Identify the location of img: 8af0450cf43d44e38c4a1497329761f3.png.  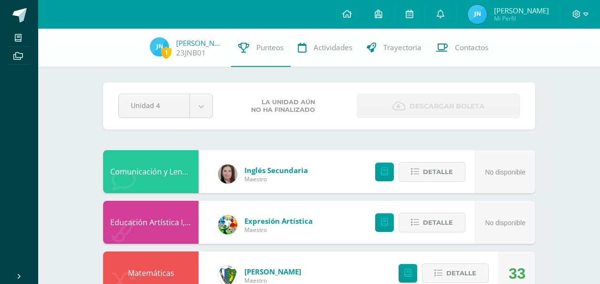
(228, 174).